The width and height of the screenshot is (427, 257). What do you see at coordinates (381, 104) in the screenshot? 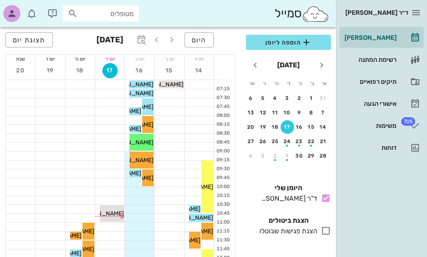
I see `a: אישורי הגעה` at bounding box center [381, 104].